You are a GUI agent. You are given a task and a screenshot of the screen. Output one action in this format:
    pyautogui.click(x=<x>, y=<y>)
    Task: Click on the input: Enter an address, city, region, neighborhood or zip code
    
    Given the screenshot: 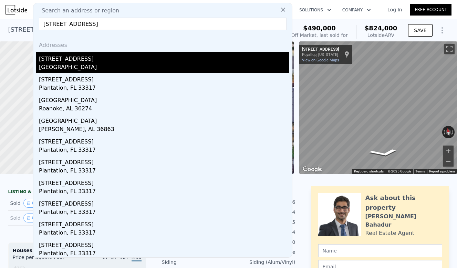 What is the action you would take?
    pyautogui.click(x=163, y=24)
    